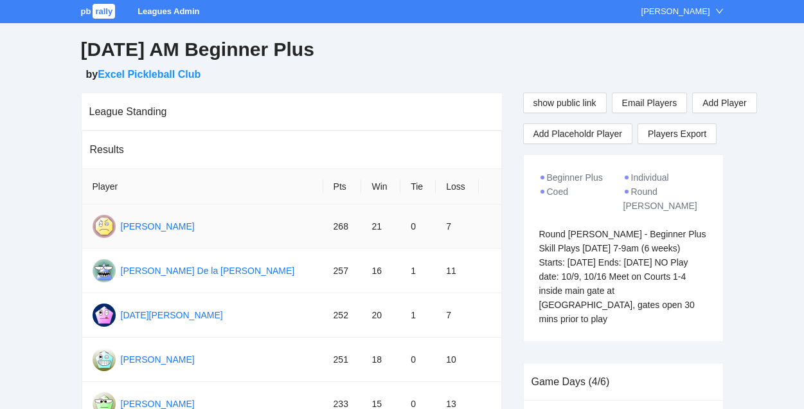  Describe the element at coordinates (343, 226) in the screenshot. I see `td: 268` at that location.